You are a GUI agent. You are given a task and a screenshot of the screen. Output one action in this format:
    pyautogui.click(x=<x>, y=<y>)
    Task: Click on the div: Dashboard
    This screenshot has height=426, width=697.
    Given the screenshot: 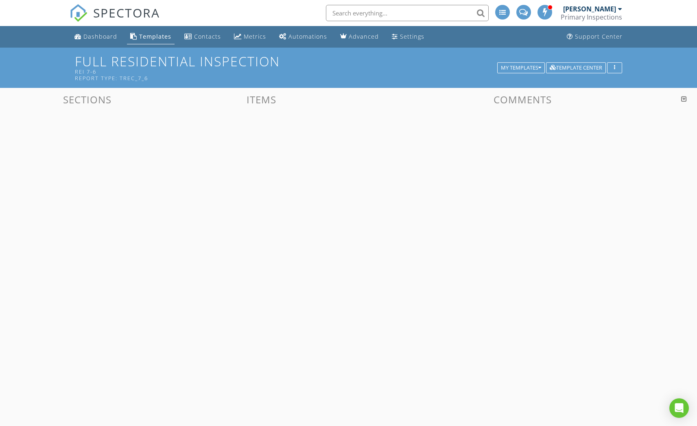 What is the action you would take?
    pyautogui.click(x=100, y=36)
    